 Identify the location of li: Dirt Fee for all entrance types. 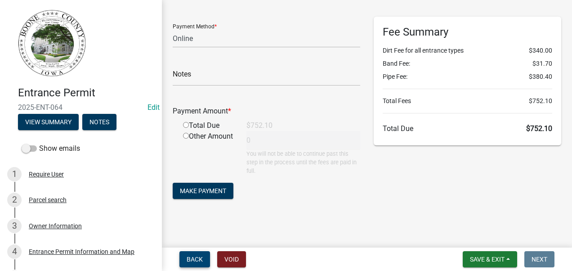
(467, 50).